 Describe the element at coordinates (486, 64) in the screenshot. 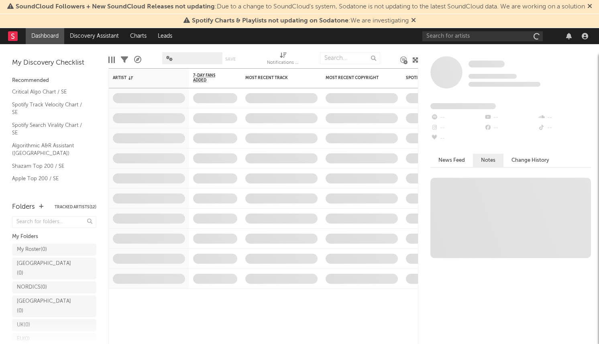

I see `span: Some Artist` at that location.